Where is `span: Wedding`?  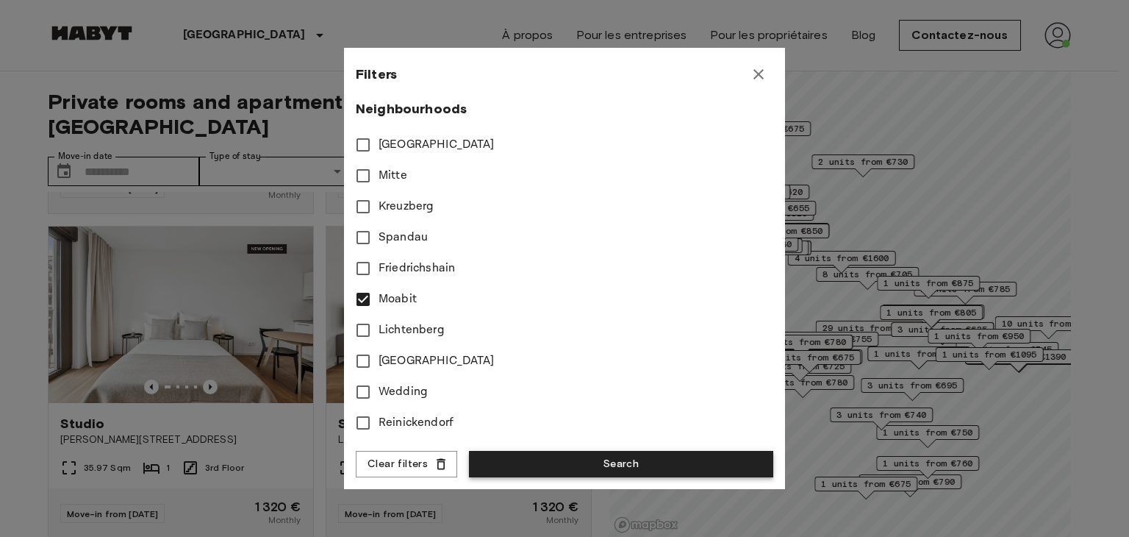 span: Wedding is located at coordinates (403, 392).